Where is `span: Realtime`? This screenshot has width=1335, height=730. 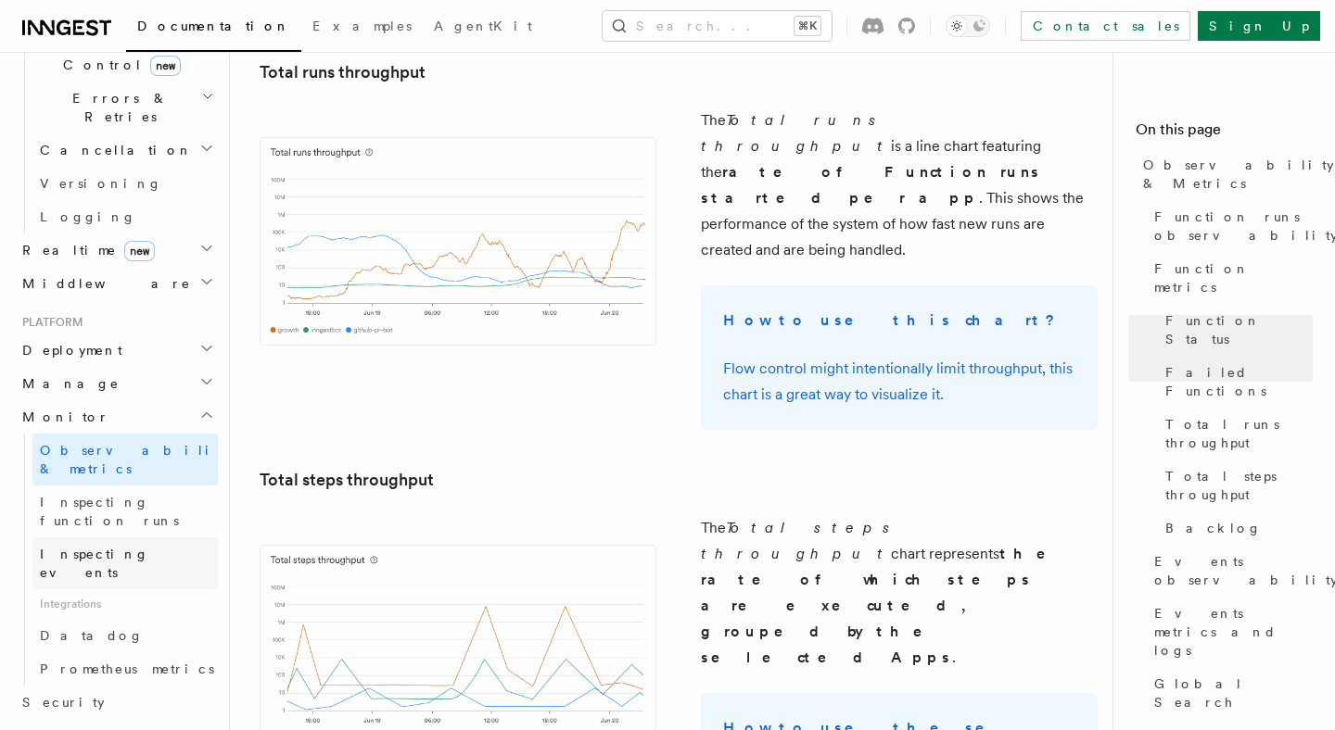
span: Realtime is located at coordinates (84, 250).